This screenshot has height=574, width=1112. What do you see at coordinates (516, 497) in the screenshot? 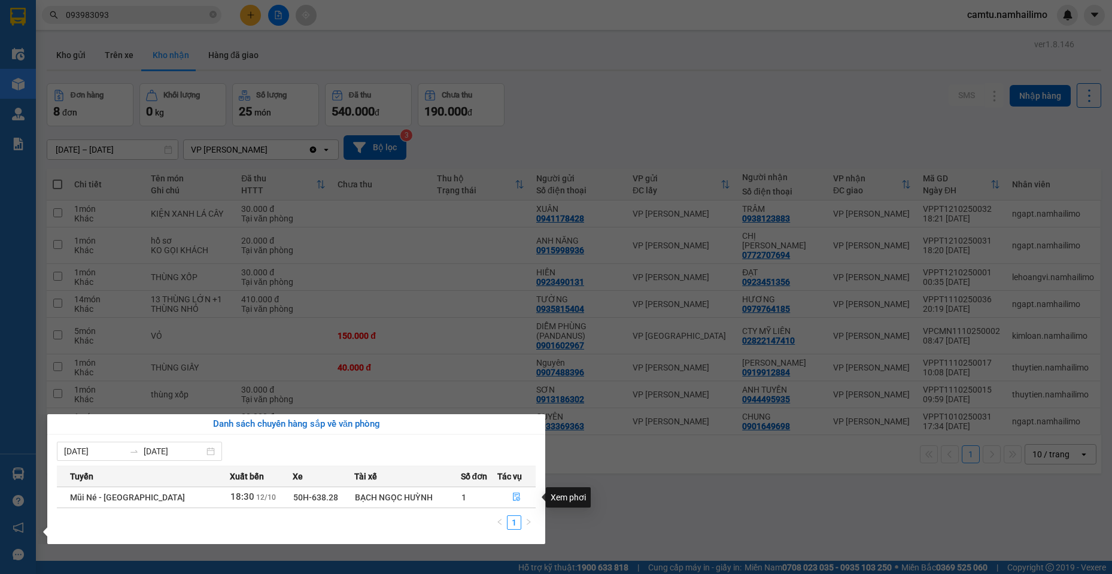
I see `button: file-done` at bounding box center [516, 497].